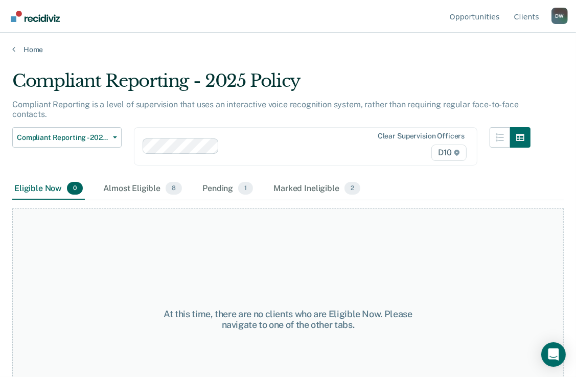 The height and width of the screenshot is (377, 576). I want to click on span: Compliant Reporting - 2025 Policy, so click(63, 137).